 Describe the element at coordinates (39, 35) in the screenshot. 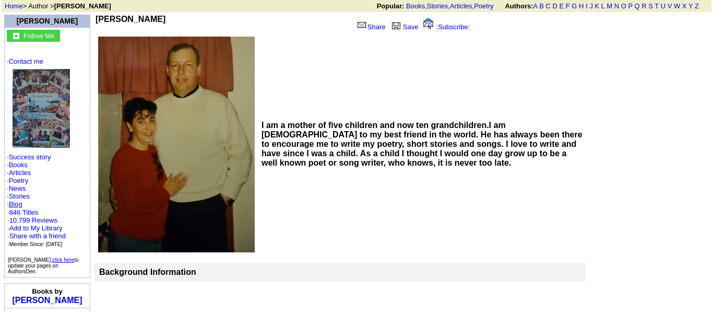

I see `a: Follow Me` at that location.